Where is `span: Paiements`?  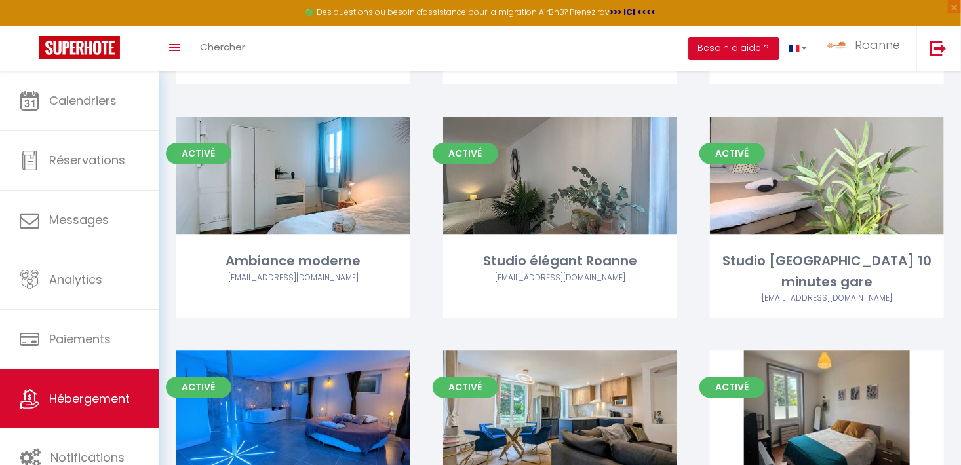
span: Paiements is located at coordinates (80, 339).